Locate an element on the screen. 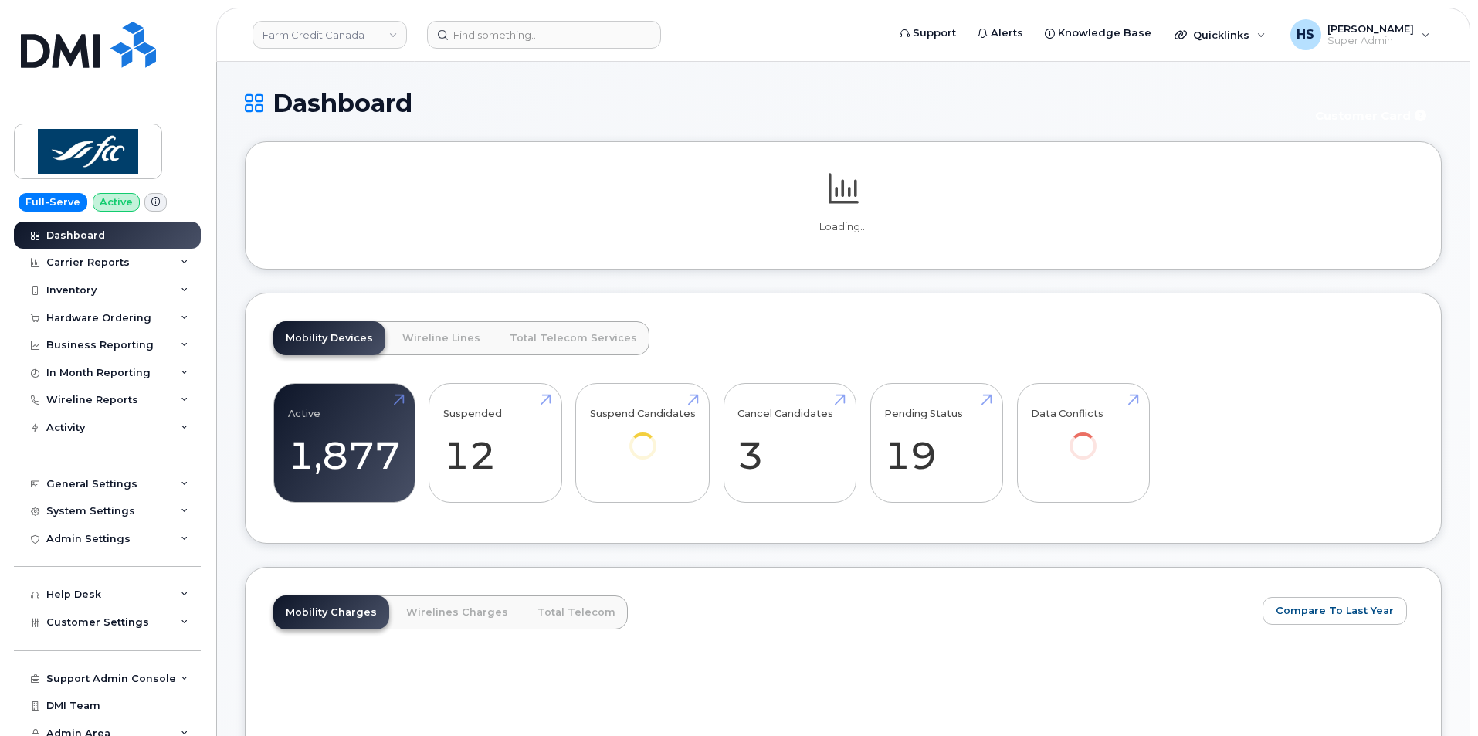  a: Suspend Candidates is located at coordinates (642, 436).